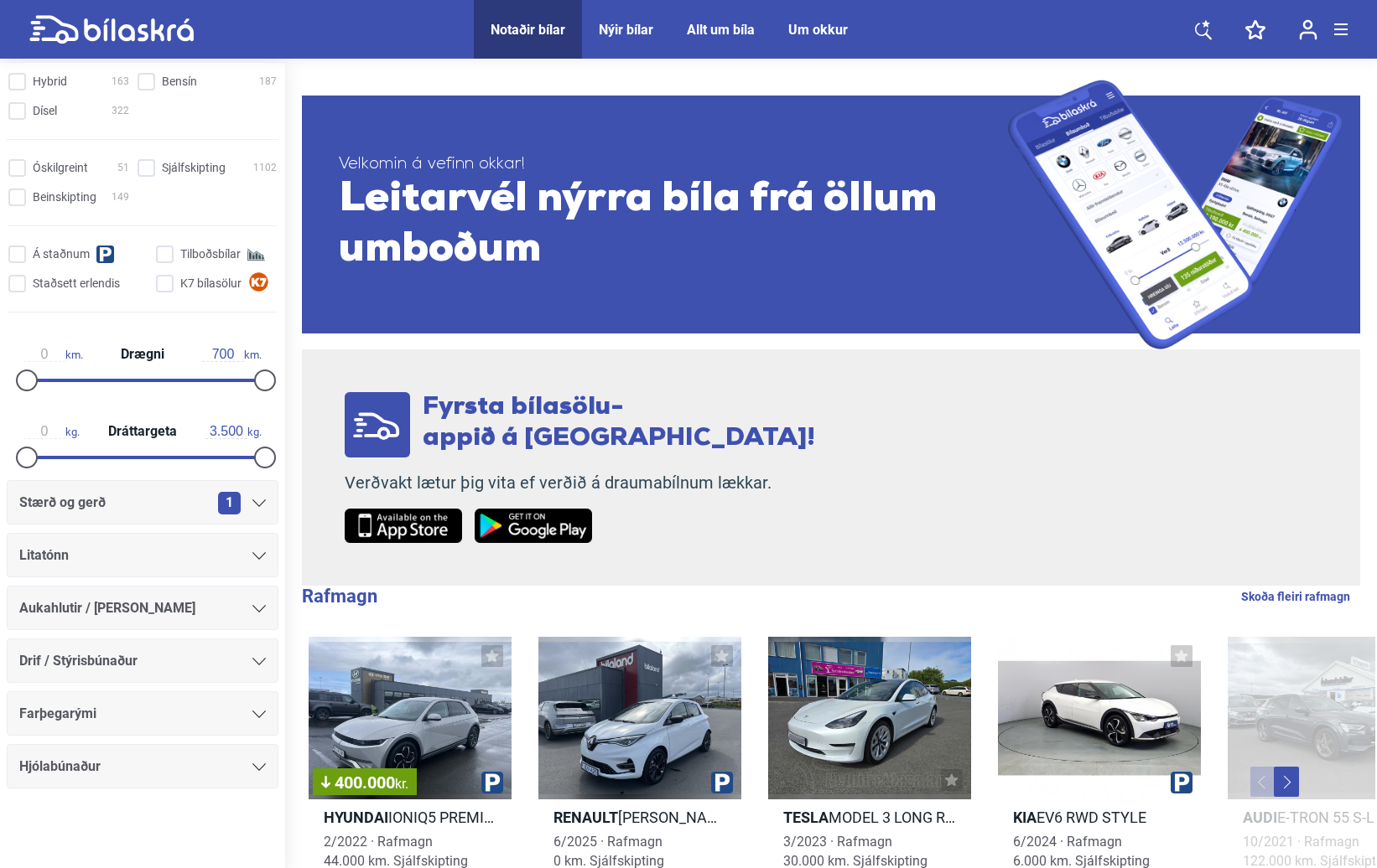  Describe the element at coordinates (817, 30) in the screenshot. I see `a: Um okkur` at that location.